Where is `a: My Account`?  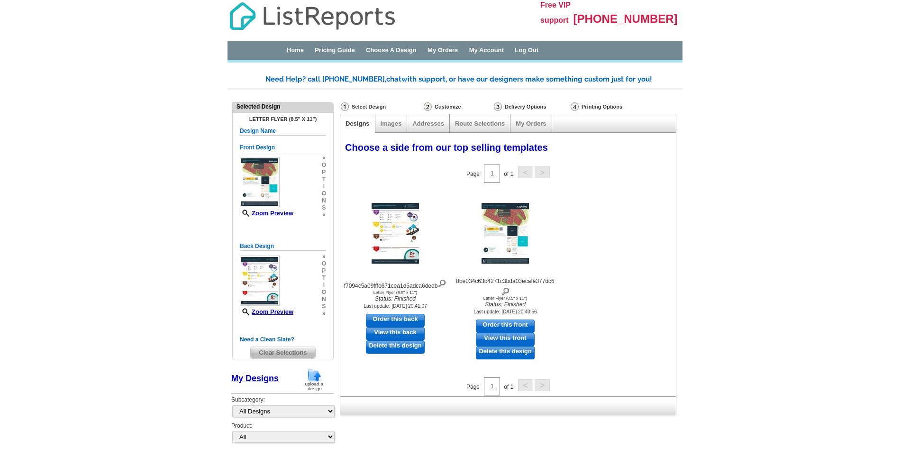 a: My Account is located at coordinates (486, 50).